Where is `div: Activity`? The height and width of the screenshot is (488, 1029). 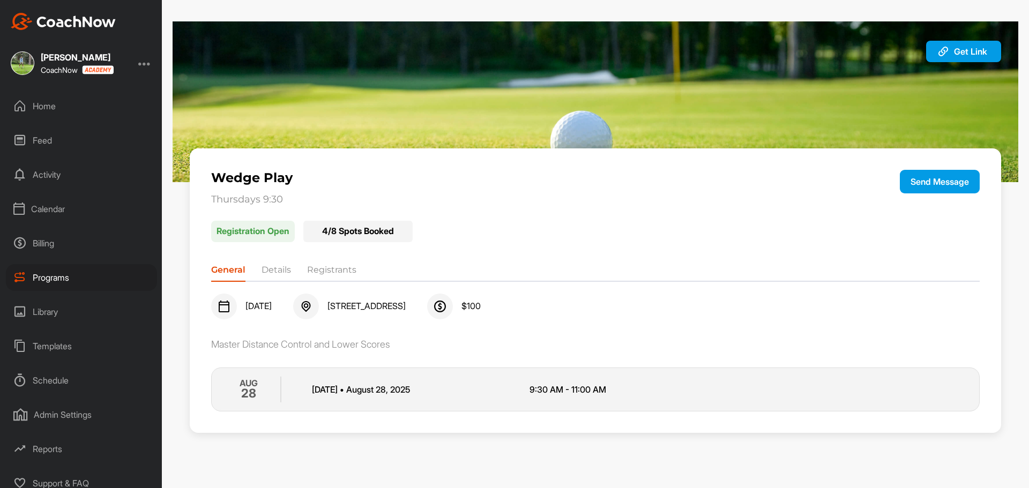
div: Activity is located at coordinates (81, 175).